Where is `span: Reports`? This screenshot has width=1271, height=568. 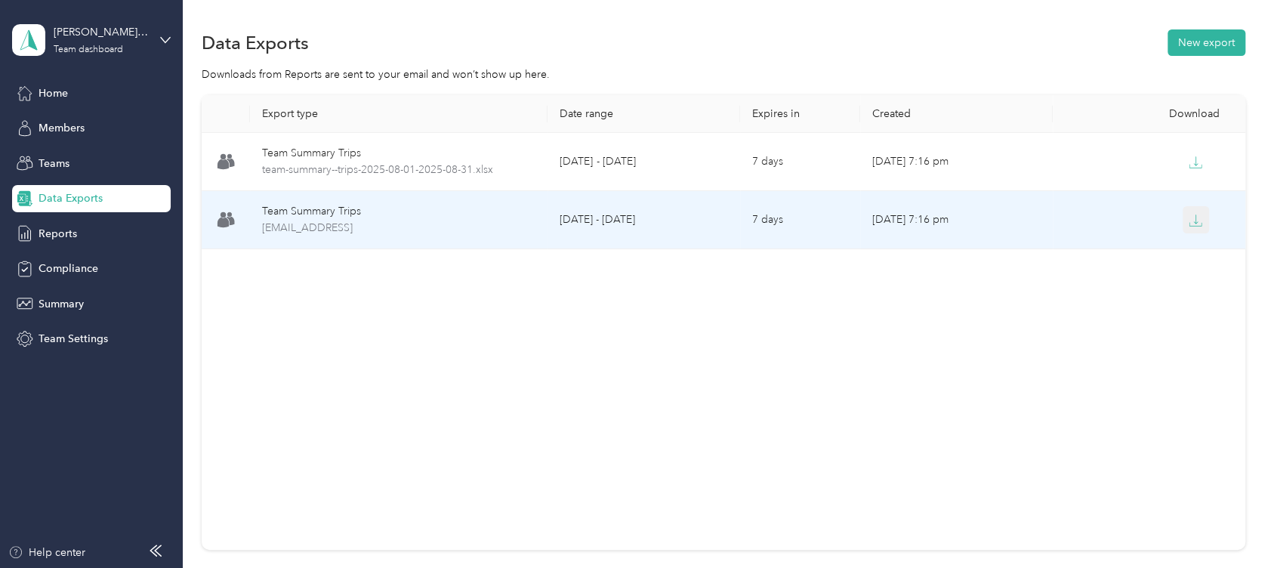 span: Reports is located at coordinates (57, 233).